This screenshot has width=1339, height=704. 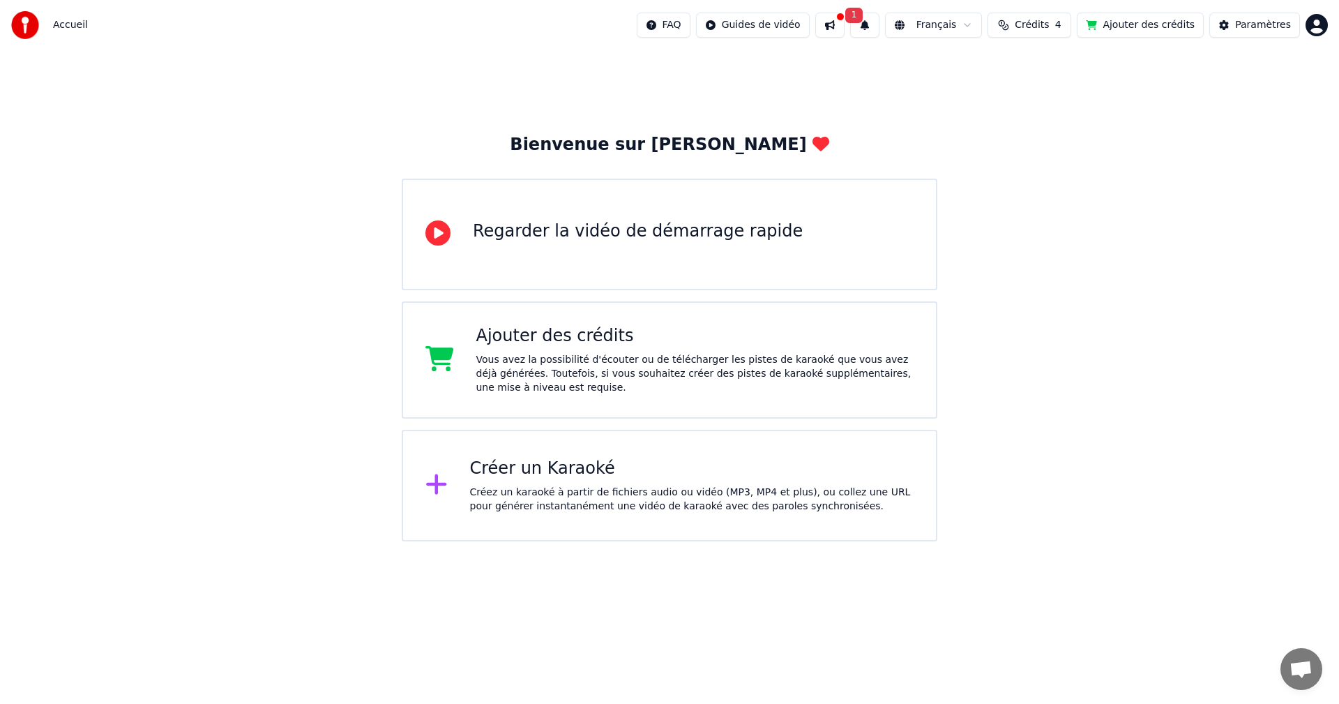 I want to click on span: Accueil, so click(x=70, y=25).